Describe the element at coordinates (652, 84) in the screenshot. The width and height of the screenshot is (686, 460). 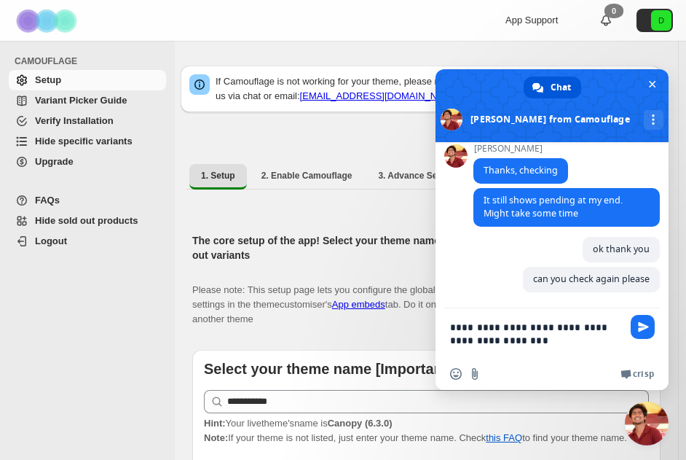
I see `span: Close chat` at that location.